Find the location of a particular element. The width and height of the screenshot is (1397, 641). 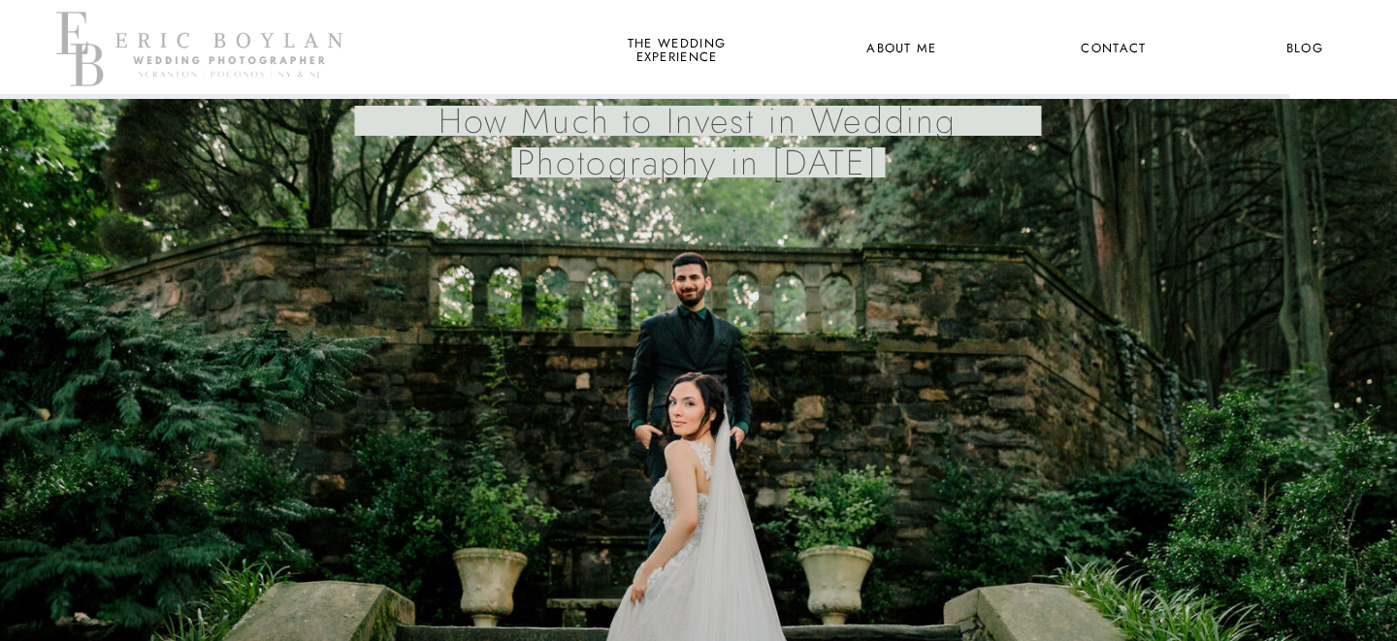

nav: Contact is located at coordinates (1114, 49).